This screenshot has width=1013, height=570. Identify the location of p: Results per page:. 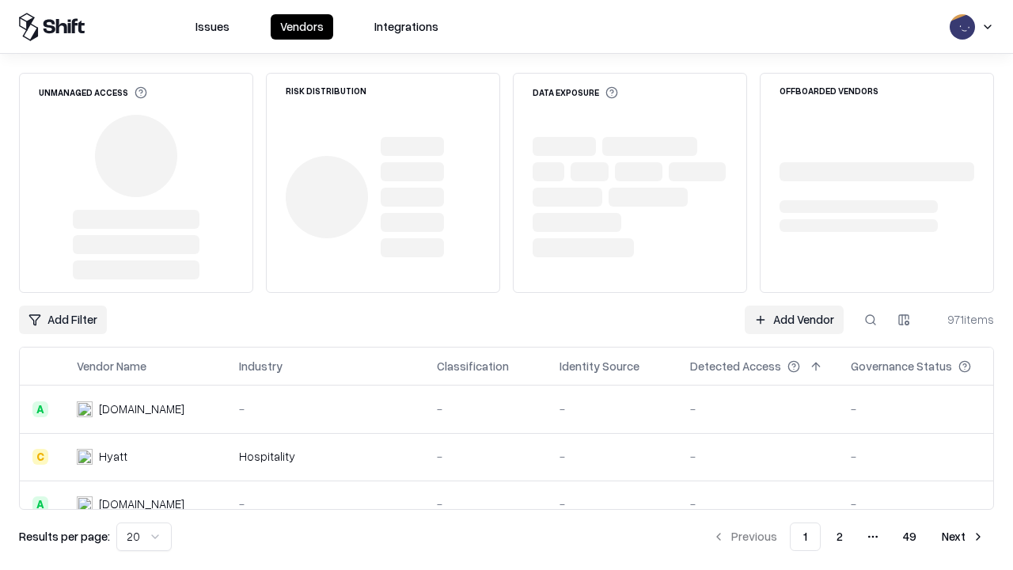
(64, 536).